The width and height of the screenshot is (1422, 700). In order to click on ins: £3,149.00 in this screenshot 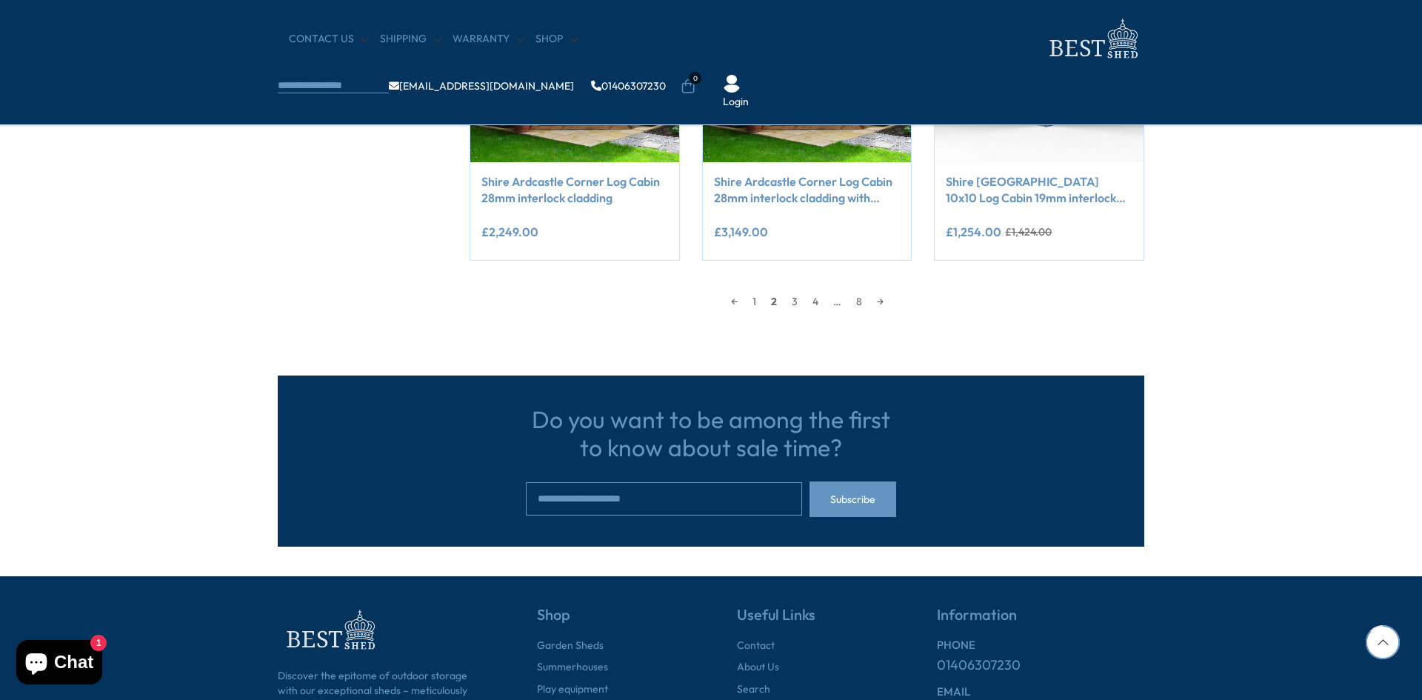, I will do `click(741, 232)`.